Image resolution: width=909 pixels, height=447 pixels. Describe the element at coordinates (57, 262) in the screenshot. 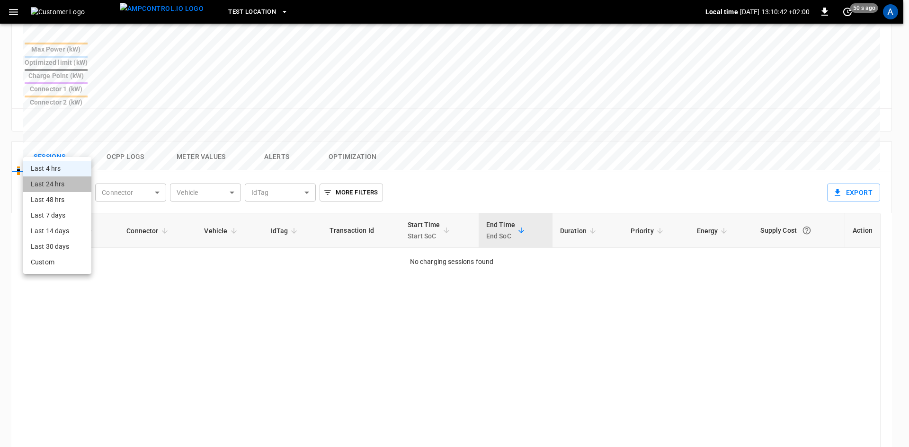

I see `li: Custom` at that location.